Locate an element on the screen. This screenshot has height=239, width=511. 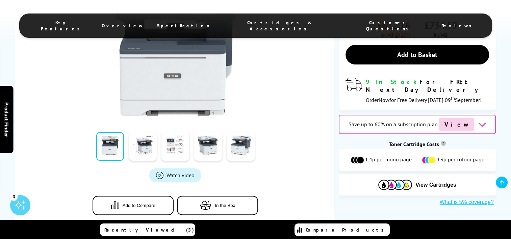
span: Add to Compare is located at coordinates (139, 205).